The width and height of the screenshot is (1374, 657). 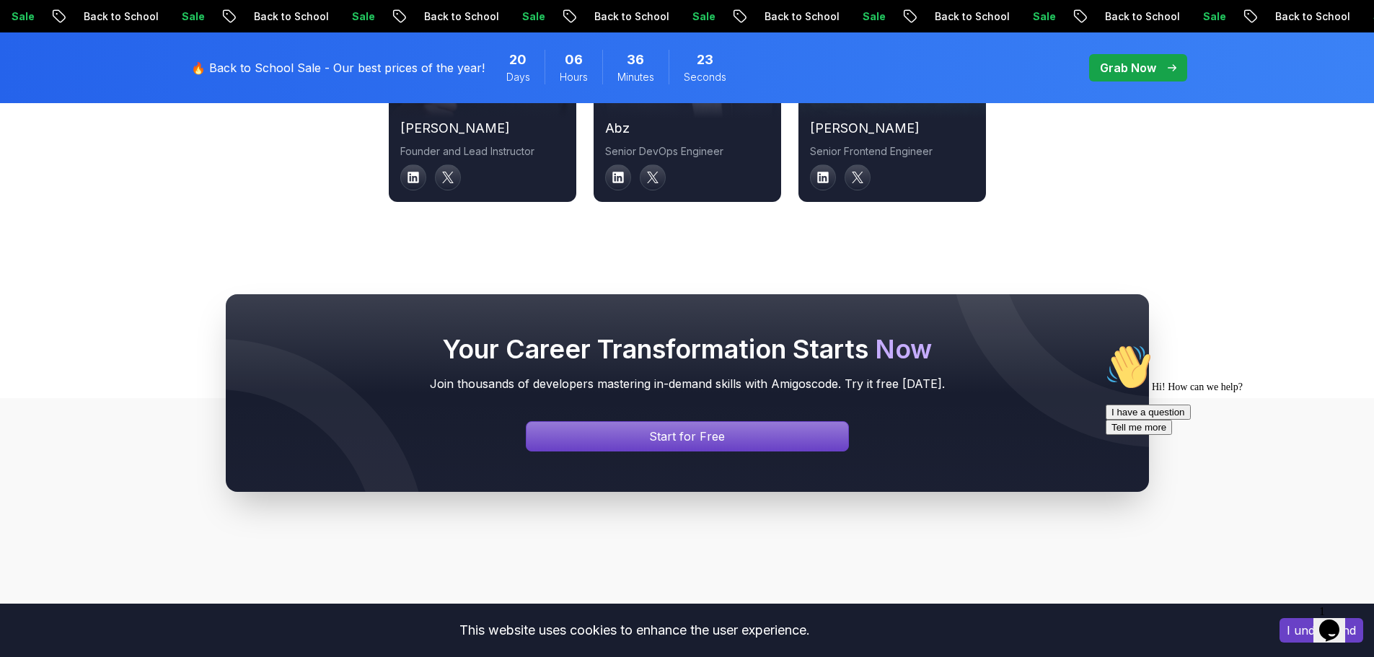 I want to click on a: Signin page, so click(x=687, y=436).